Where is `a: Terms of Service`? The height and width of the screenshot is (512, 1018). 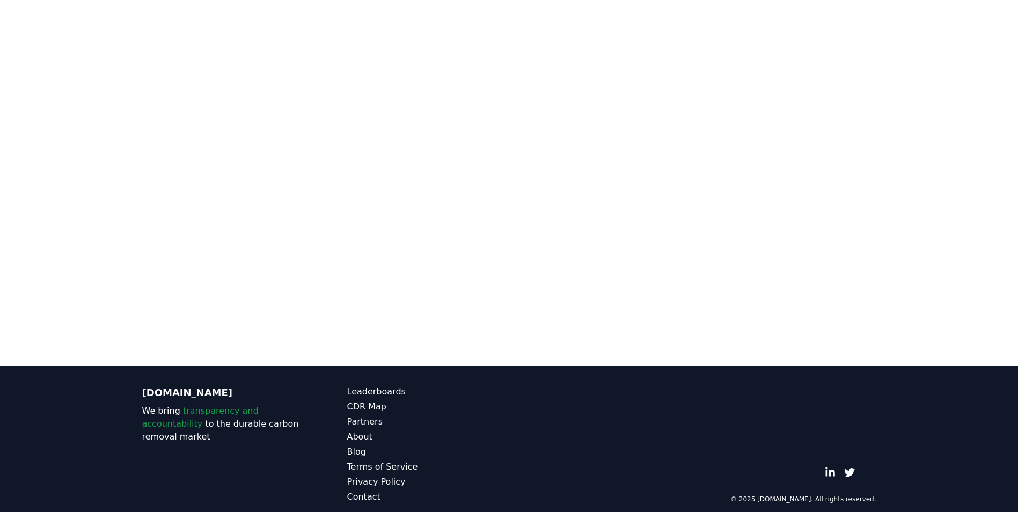 a: Terms of Service is located at coordinates (428, 467).